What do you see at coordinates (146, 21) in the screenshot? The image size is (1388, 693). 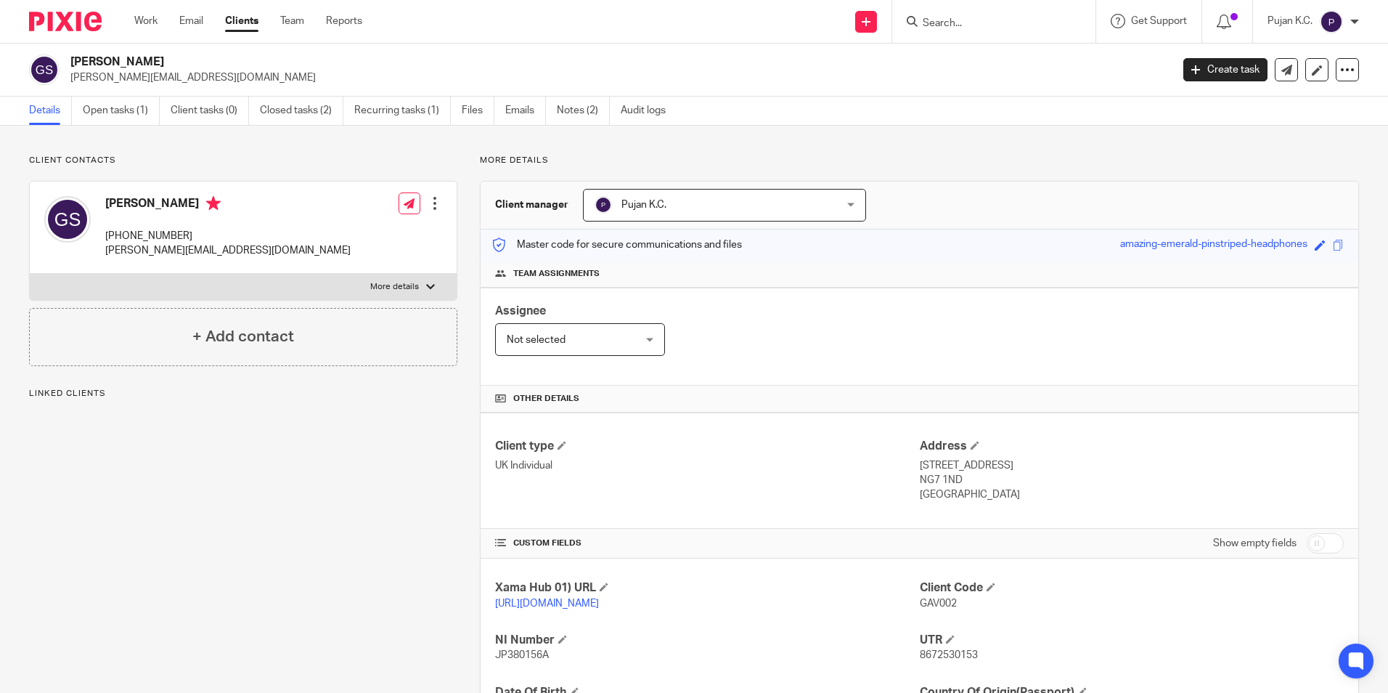 I see `a: Work` at bounding box center [146, 21].